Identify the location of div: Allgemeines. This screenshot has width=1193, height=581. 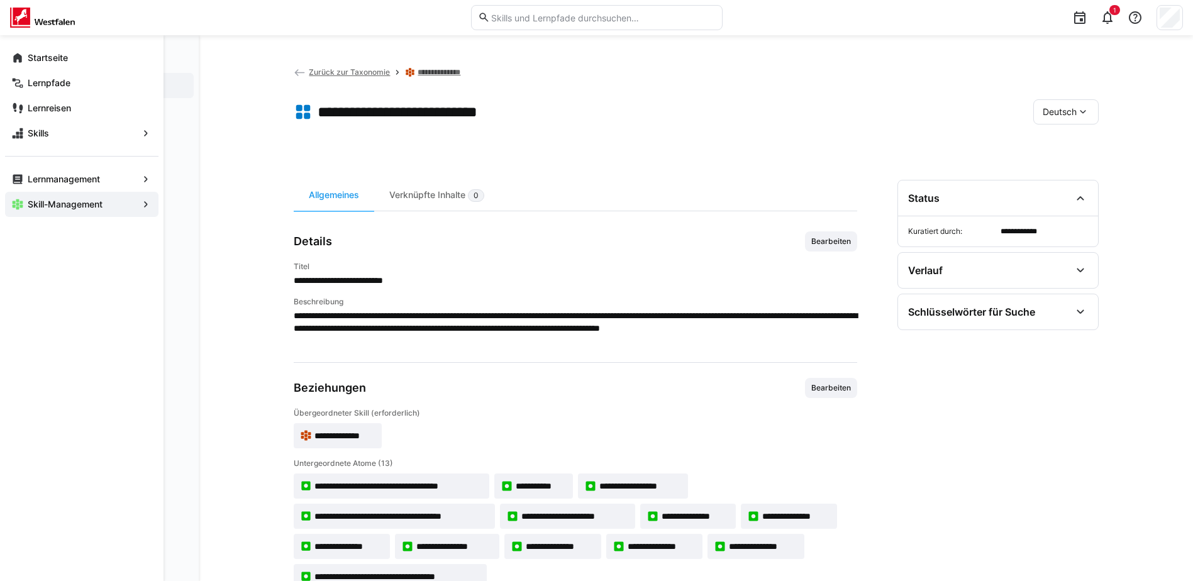
(334, 195).